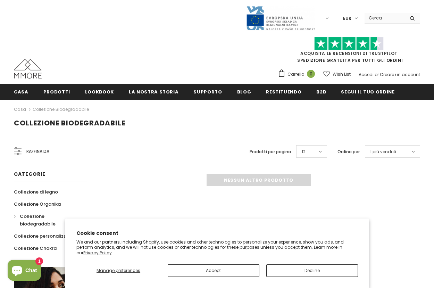  Describe the element at coordinates (341, 74) in the screenshot. I see `span: Wish List` at that location.